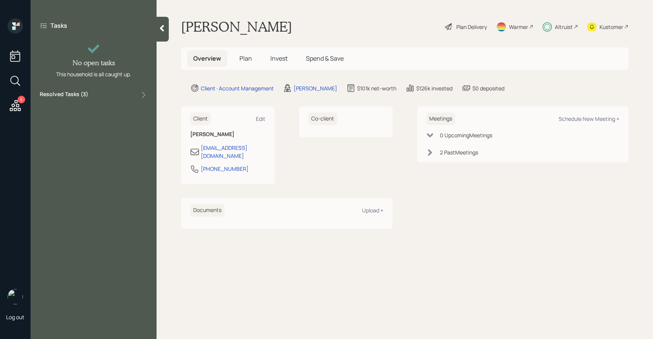  What do you see at coordinates (207, 210) in the screenshot?
I see `h6: Documents` at bounding box center [207, 210].